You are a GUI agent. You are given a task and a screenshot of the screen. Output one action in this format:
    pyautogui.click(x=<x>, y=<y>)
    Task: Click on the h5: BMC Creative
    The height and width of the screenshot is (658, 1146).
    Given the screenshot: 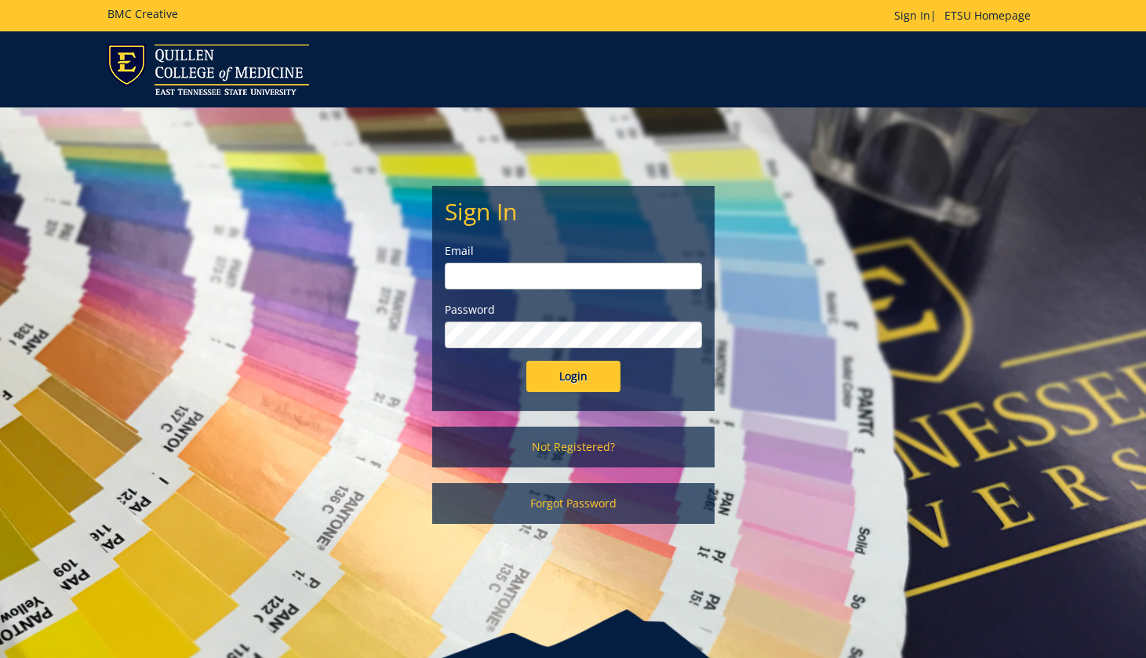 What is the action you would take?
    pyautogui.click(x=143, y=13)
    